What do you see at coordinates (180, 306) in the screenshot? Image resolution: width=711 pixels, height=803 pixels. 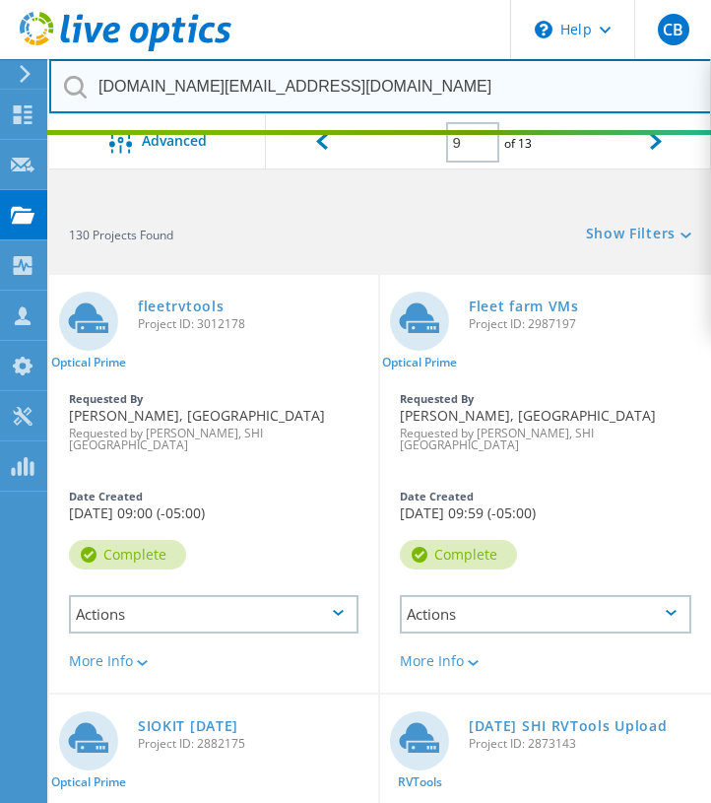 I see `a: fleetrvtools` at bounding box center [180, 306].